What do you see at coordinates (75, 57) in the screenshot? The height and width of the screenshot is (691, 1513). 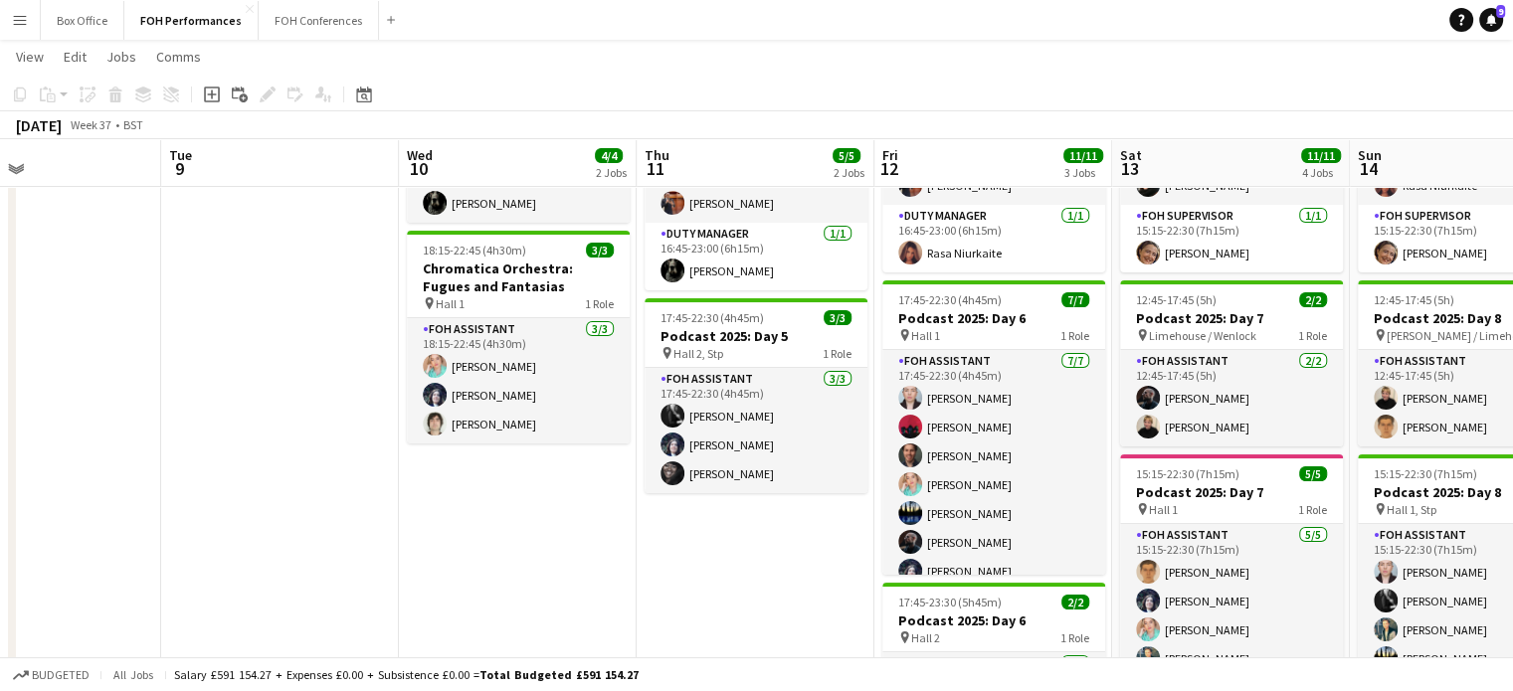 I see `a: Edit` at bounding box center [75, 57].